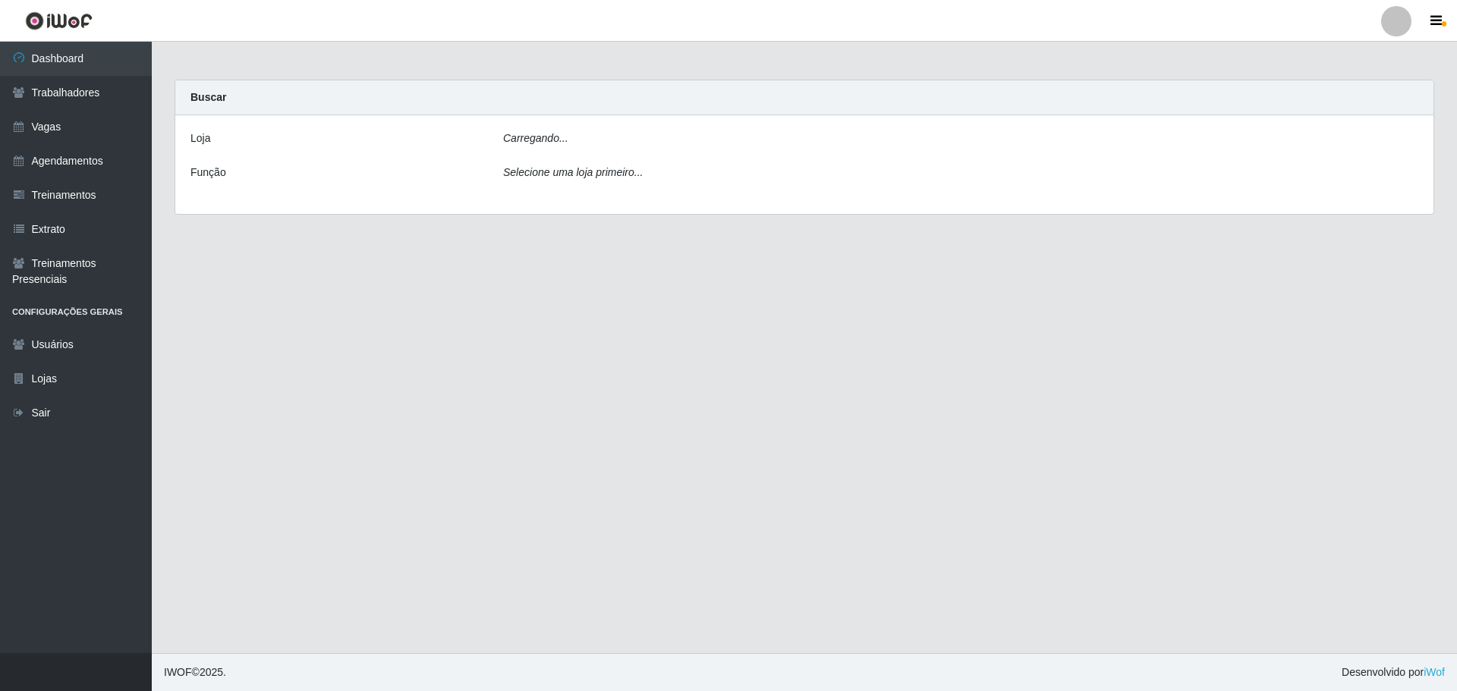 This screenshot has width=1457, height=691. I want to click on strong: Buscar, so click(208, 97).